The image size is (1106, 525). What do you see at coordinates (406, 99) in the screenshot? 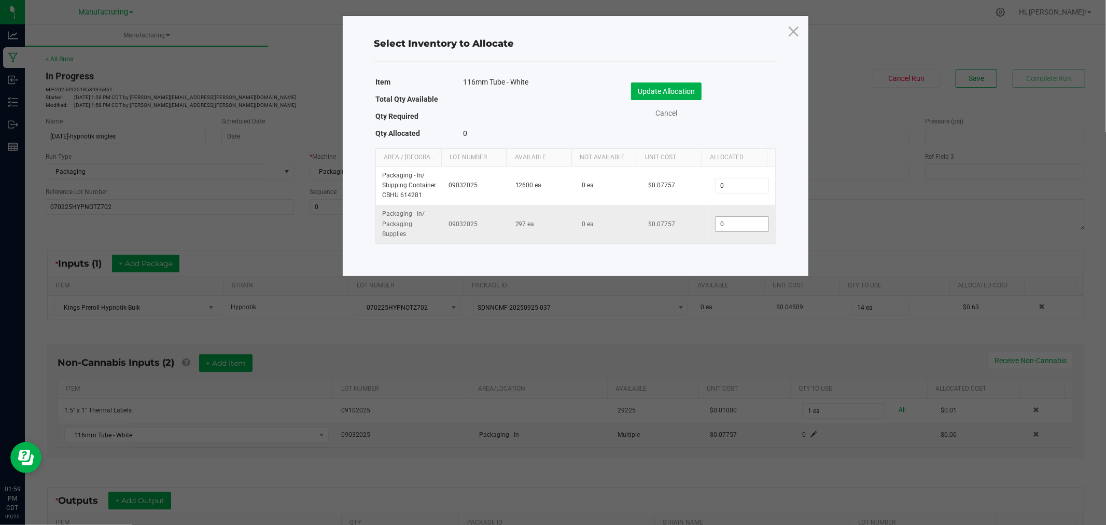
I see `label: Total Qty Available` at bounding box center [406, 99].